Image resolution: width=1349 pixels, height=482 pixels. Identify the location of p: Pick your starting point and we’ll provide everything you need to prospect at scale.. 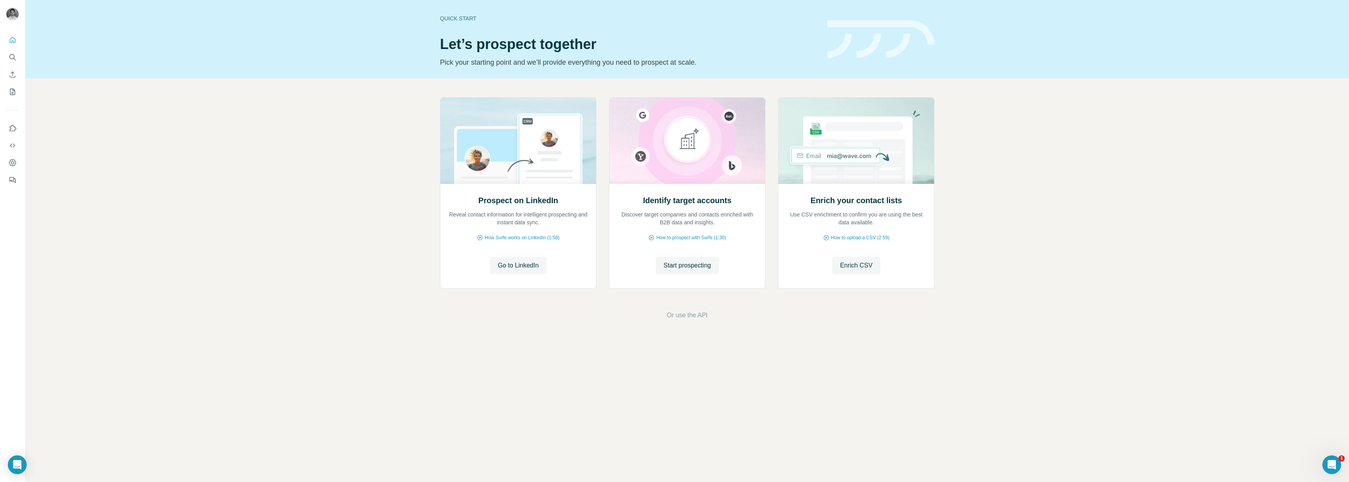
(629, 62).